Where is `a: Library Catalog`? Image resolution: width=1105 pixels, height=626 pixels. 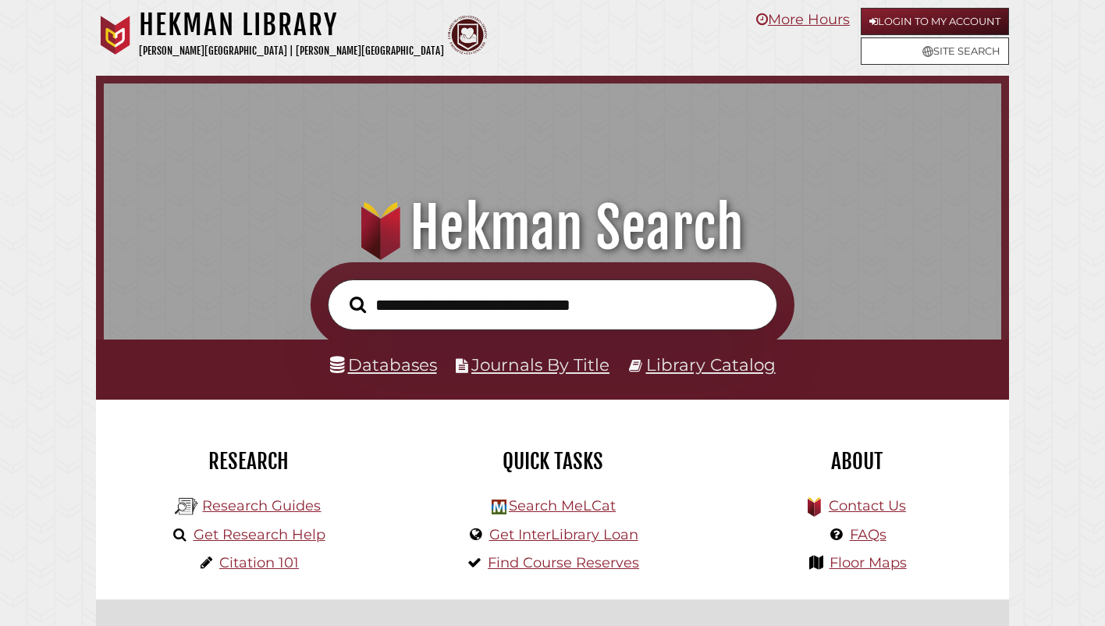 a: Library Catalog is located at coordinates (711, 364).